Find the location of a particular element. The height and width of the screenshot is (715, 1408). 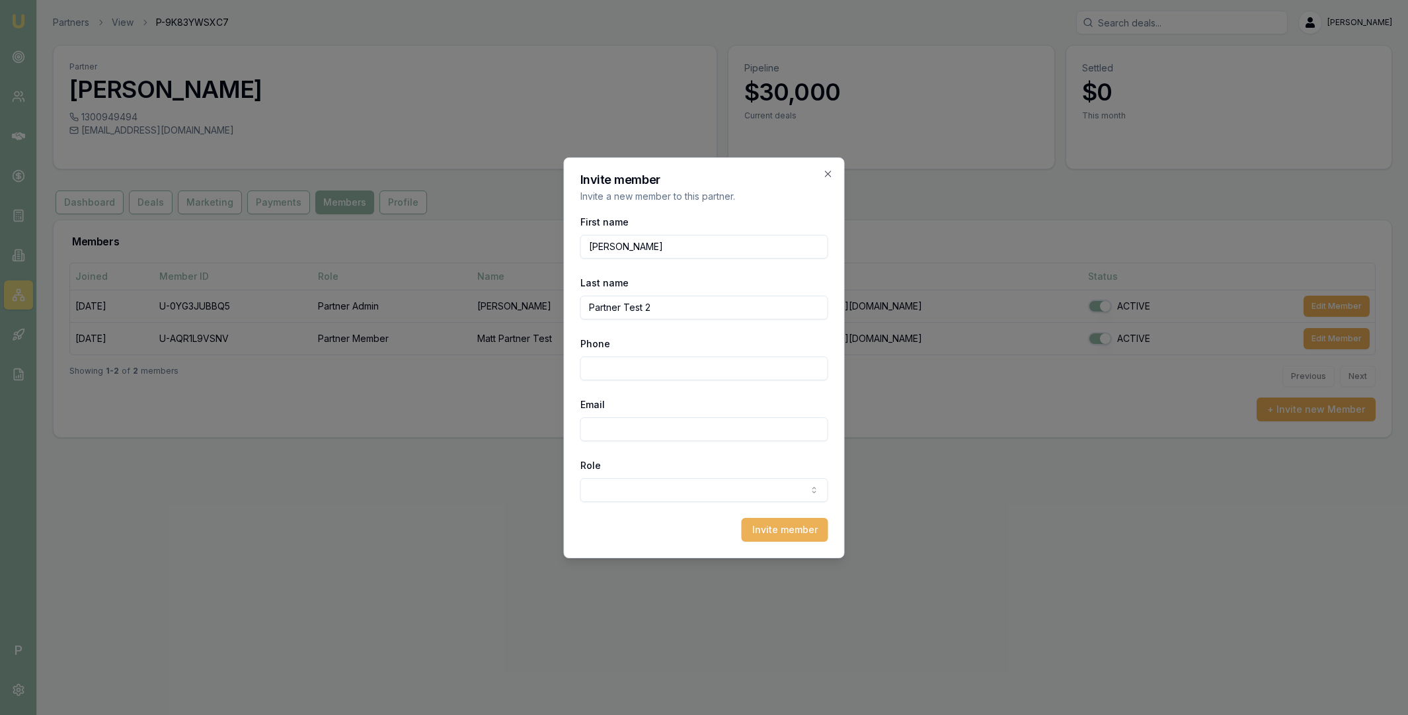

label: Phone is located at coordinates (595, 343).